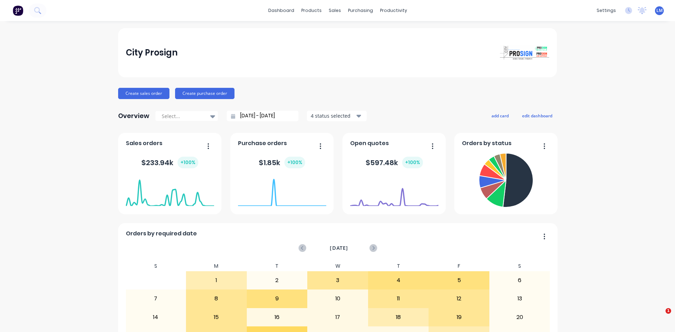 The image size is (675, 332). What do you see at coordinates (487, 144) in the screenshot?
I see `span: Orders by status` at bounding box center [487, 144].